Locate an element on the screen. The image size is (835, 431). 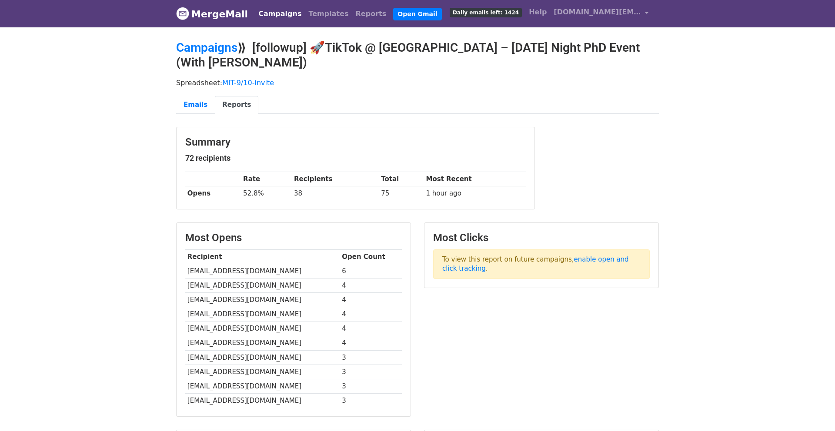
span: Daily emails left: 1424 is located at coordinates (486, 13).